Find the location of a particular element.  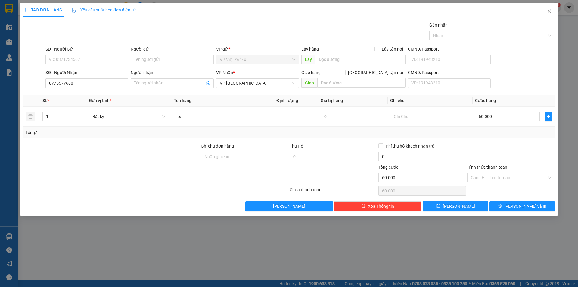

span: delete is located at coordinates (363, 206).